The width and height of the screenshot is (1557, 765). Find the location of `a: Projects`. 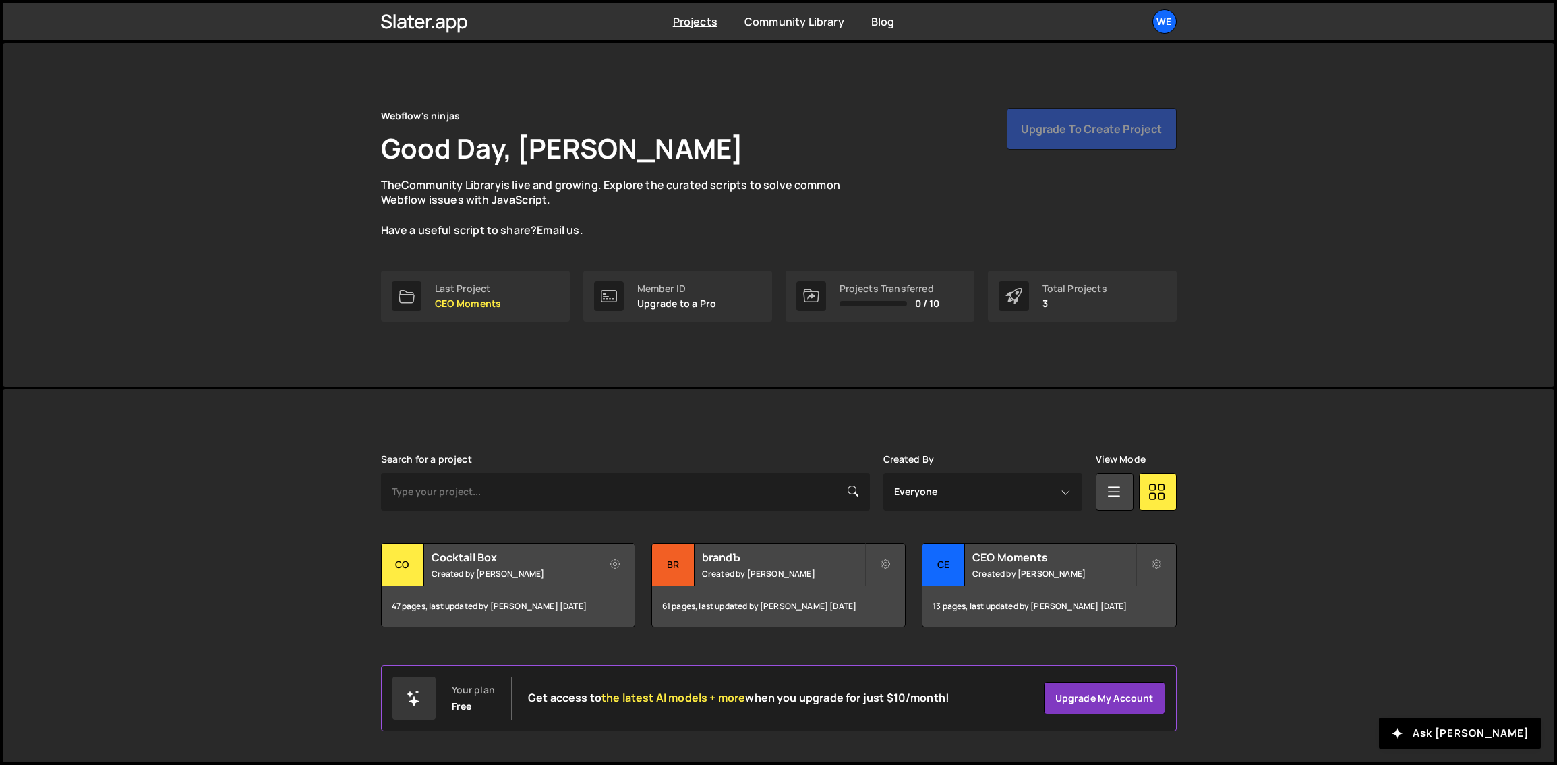

a: Projects is located at coordinates (695, 22).